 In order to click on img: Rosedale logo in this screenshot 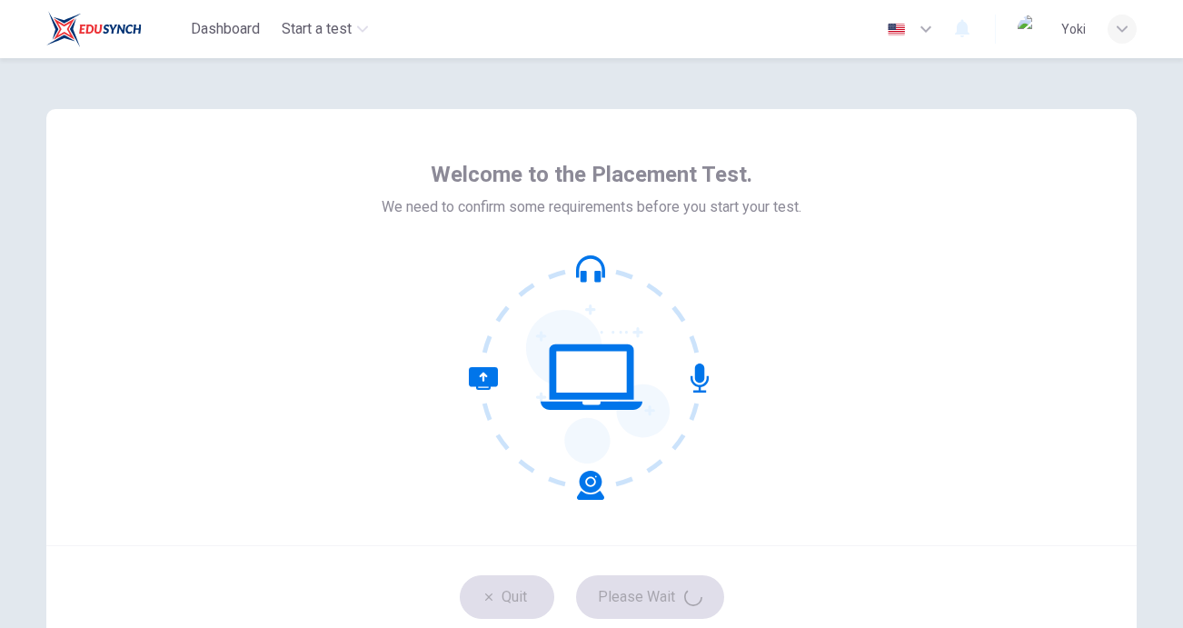, I will do `click(94, 29)`.